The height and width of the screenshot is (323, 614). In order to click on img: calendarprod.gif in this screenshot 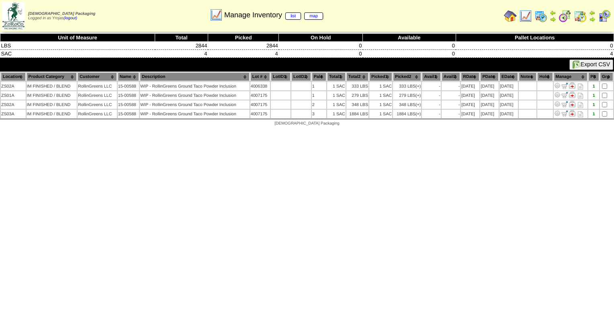, I will do `click(541, 16)`.